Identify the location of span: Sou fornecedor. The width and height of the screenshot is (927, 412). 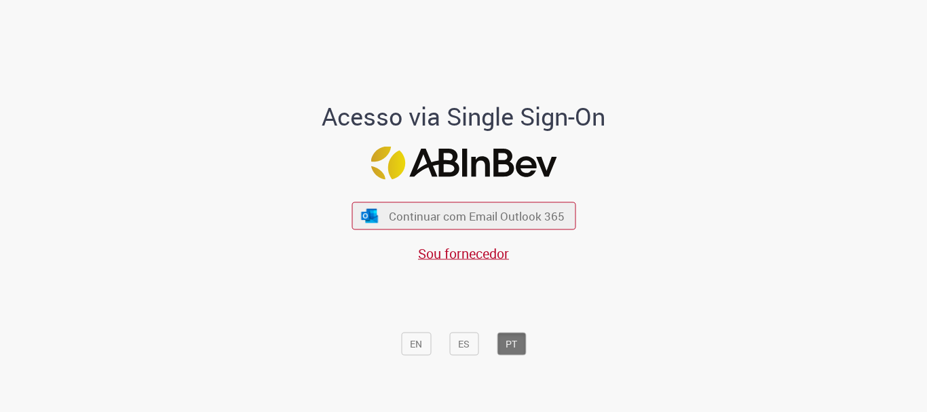
(464, 253).